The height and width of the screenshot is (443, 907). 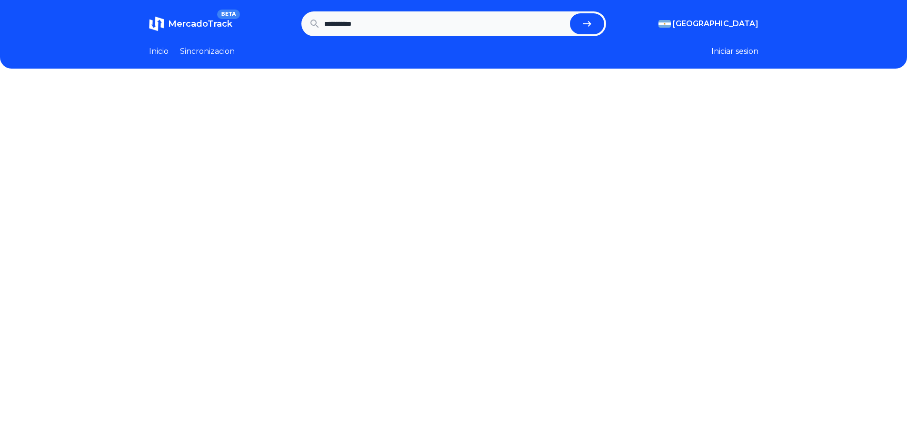 What do you see at coordinates (735, 51) in the screenshot?
I see `button: Iniciar sesion` at bounding box center [735, 51].